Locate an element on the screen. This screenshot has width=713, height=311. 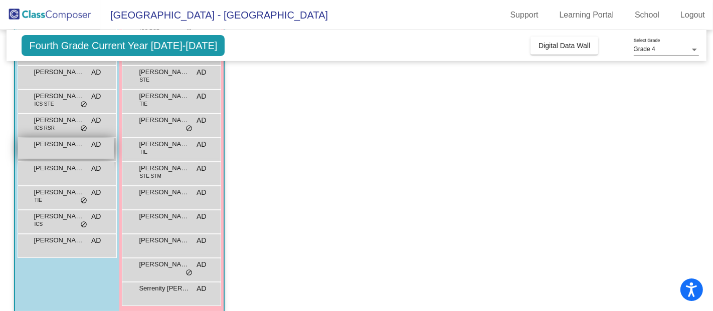
button: Digital Data Wall is located at coordinates (564, 46).